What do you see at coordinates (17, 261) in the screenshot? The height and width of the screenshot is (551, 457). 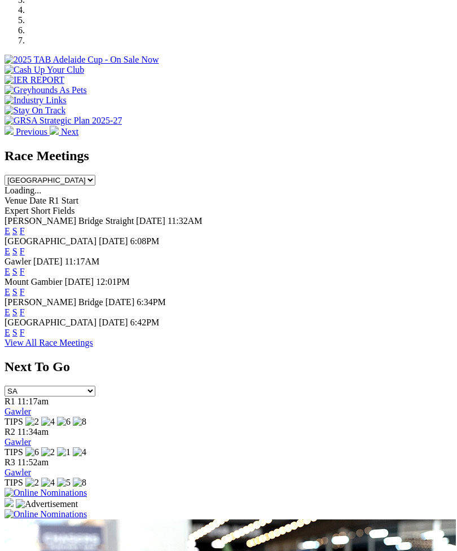 I see `span: Gawler` at bounding box center [17, 261].